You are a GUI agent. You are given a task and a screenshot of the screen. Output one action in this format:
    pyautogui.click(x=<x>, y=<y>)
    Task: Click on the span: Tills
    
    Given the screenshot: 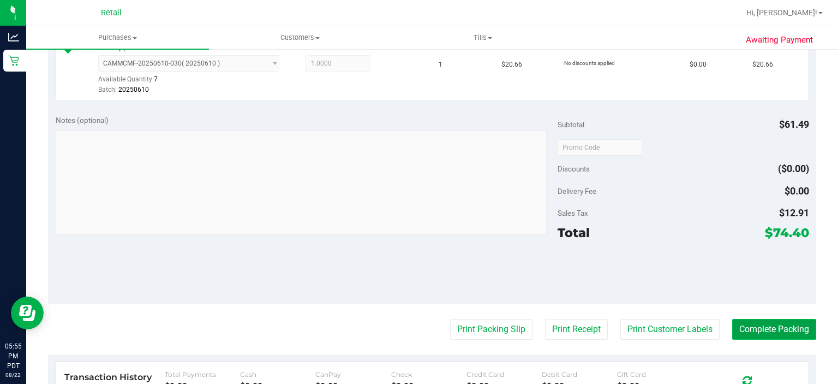 What is the action you would take?
    pyautogui.click(x=483, y=38)
    